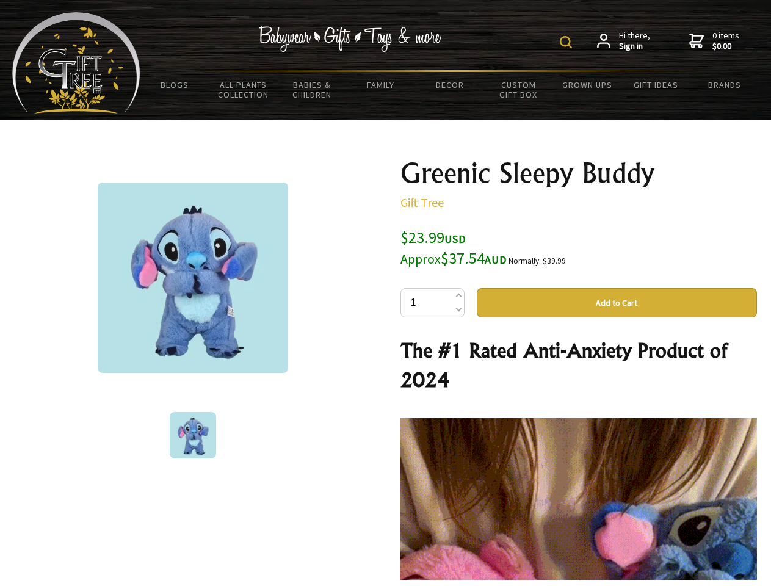 The width and height of the screenshot is (771, 586). Describe the element at coordinates (714, 41) in the screenshot. I see `a: 0 items$0.00` at that location.